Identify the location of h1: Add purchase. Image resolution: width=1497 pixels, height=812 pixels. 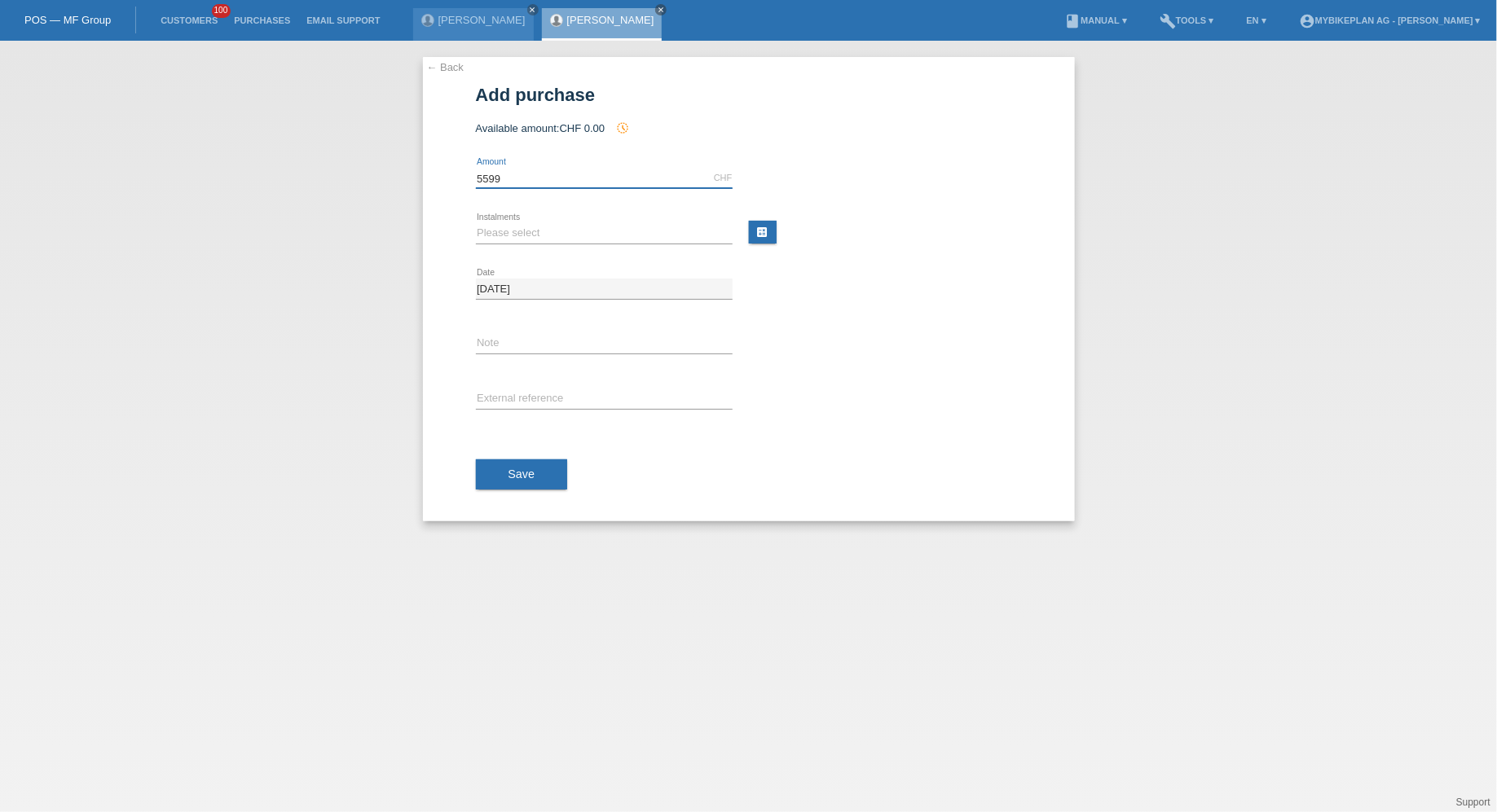
(749, 94).